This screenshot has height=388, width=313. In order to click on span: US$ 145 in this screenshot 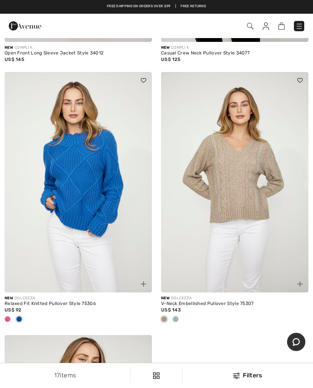, I will do `click(14, 59)`.